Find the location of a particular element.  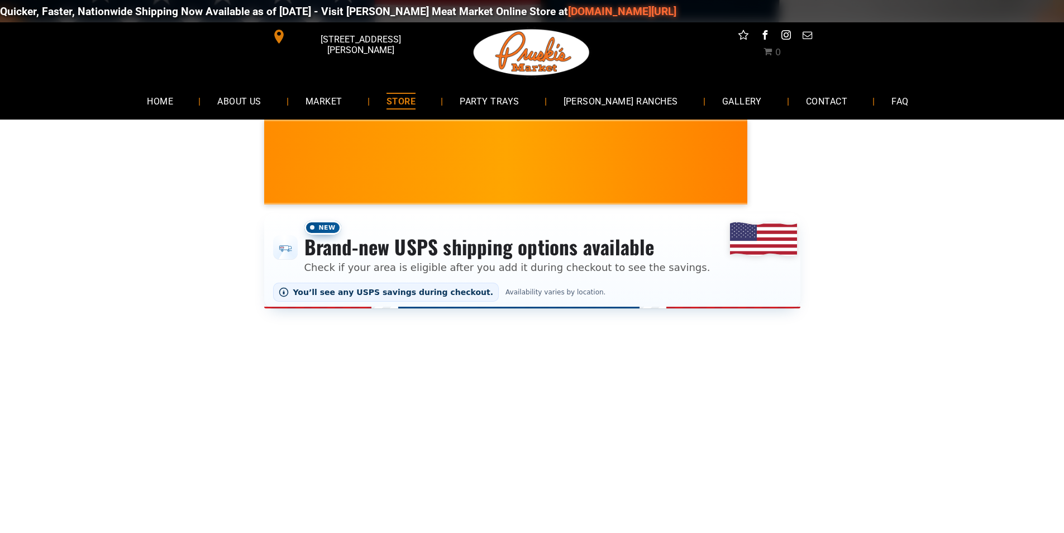

a: instagram is located at coordinates (786, 36).